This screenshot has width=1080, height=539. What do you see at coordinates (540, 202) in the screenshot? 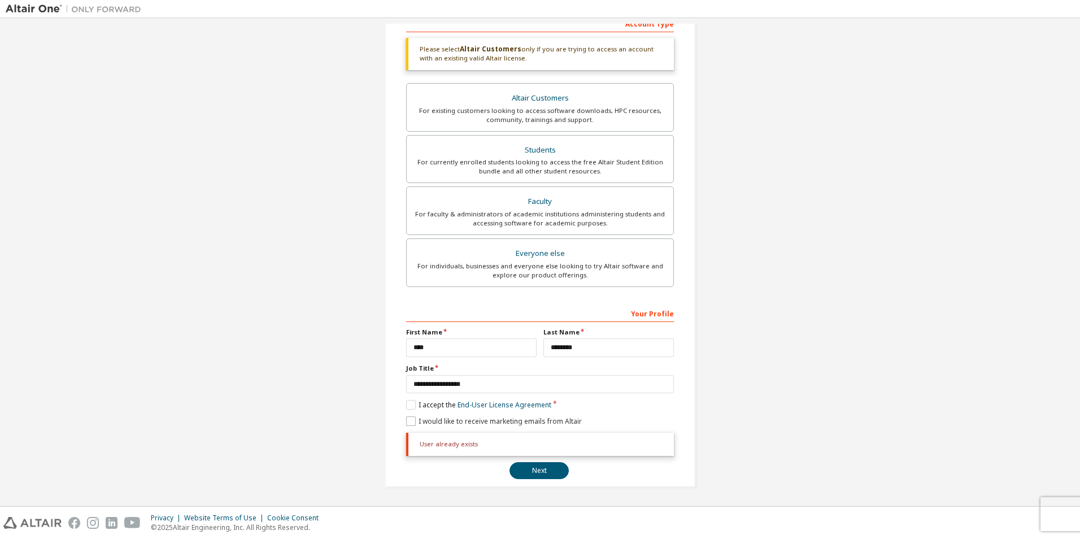
I see `div: Faculty` at bounding box center [540, 202].